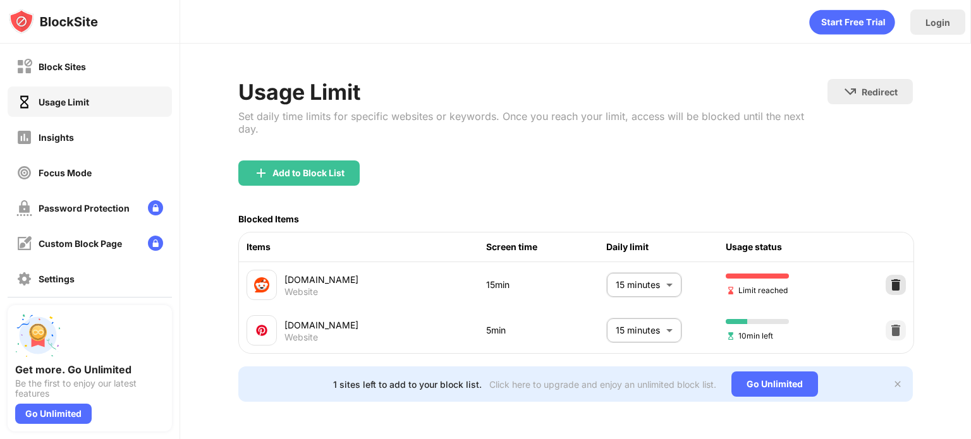  Describe the element at coordinates (546, 247) in the screenshot. I see `div: Screen time` at that location.